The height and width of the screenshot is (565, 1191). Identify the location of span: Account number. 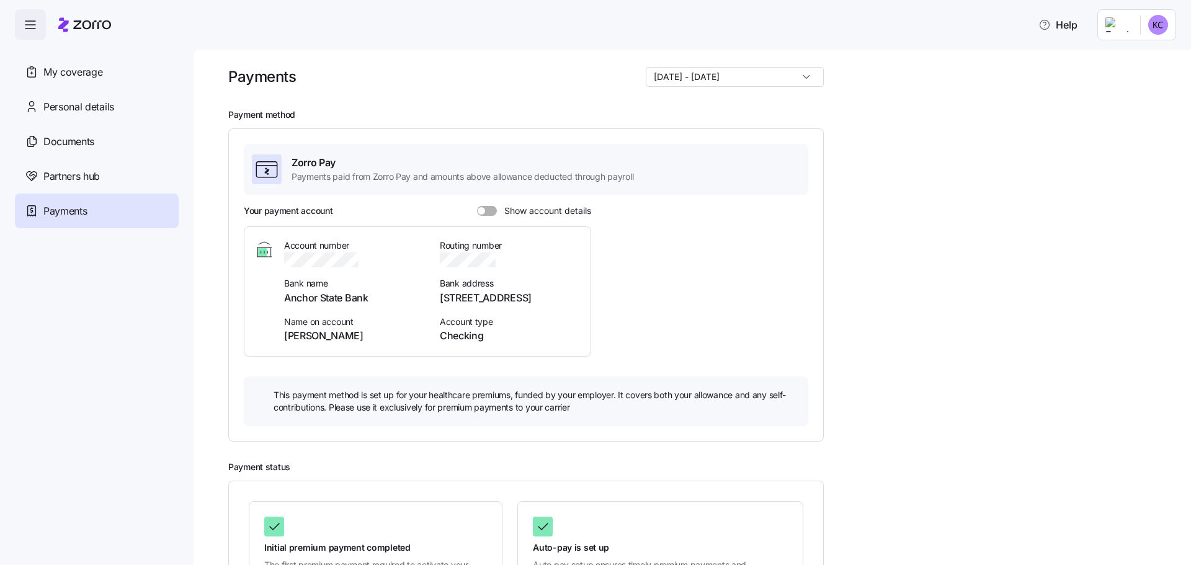
(354, 246).